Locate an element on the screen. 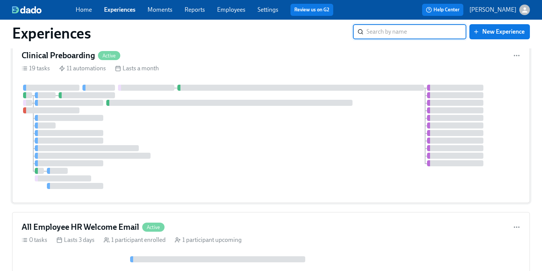 Image resolution: width=542 pixels, height=271 pixels. a: Clinical PreboardingActive19 tasks 11 automations Lasts a month is located at coordinates (271, 122).